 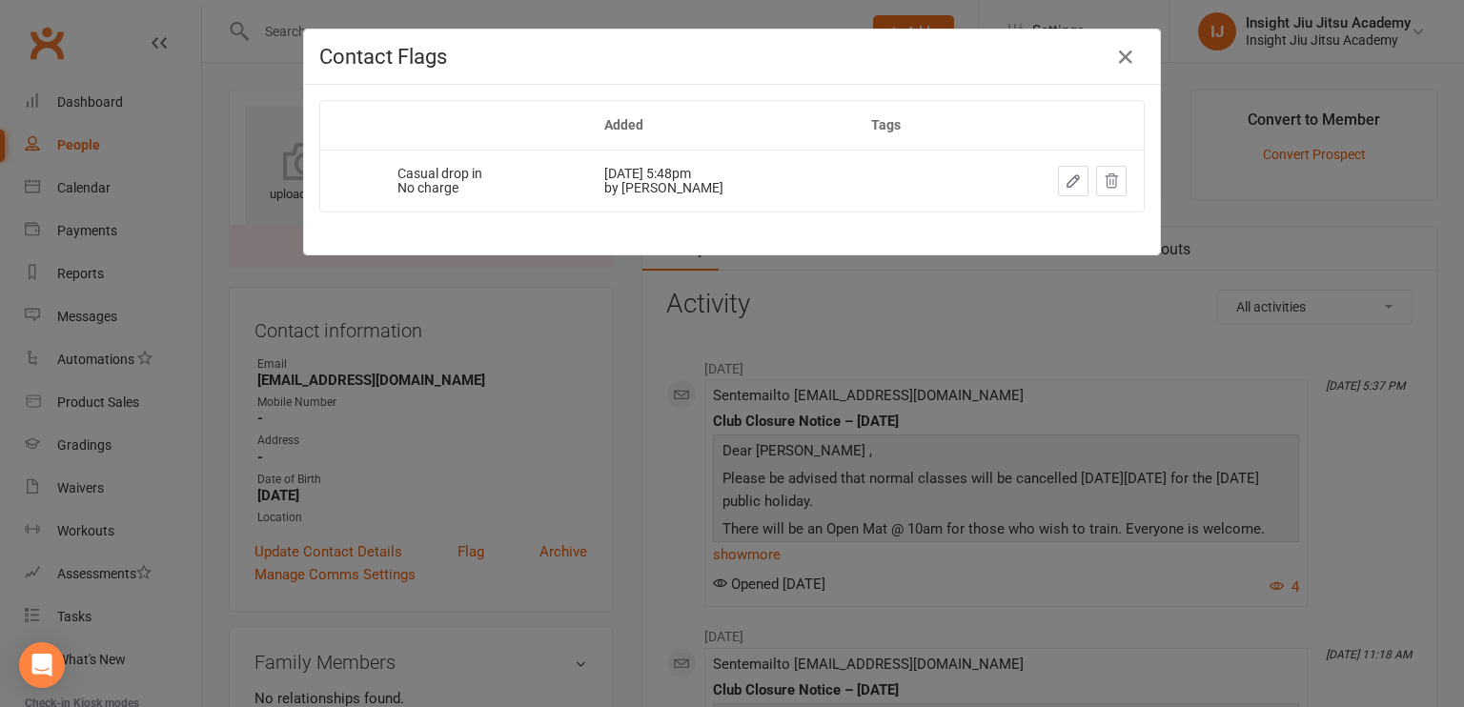 What do you see at coordinates (909, 125) in the screenshot?
I see `th: Tags` at bounding box center [909, 125].